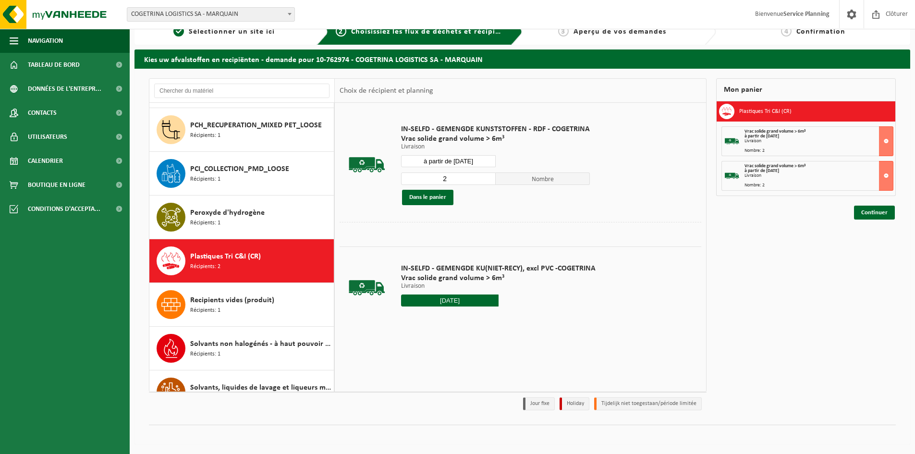 This screenshot has height=454, width=915. I want to click on span: PCH_RECUPERATION_MIXED PET_LOOSE, so click(256, 125).